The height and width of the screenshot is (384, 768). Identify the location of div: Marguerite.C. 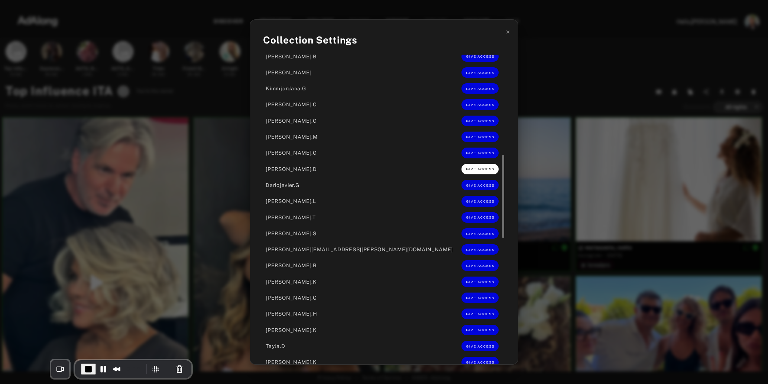
(291, 104).